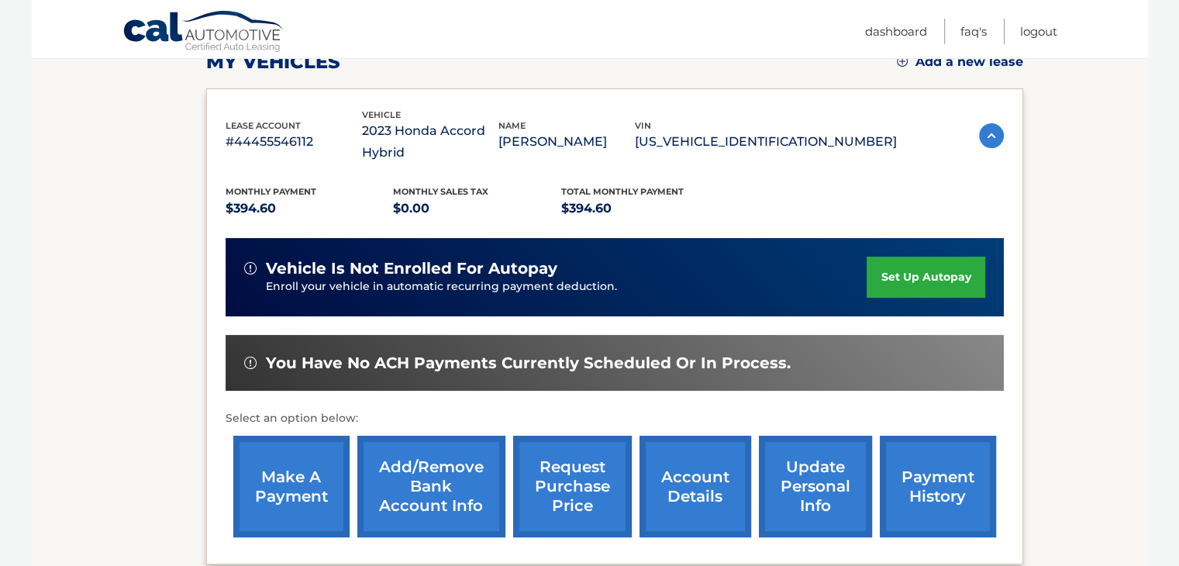  Describe the element at coordinates (294, 142) in the screenshot. I see `p: #44455546112` at that location.